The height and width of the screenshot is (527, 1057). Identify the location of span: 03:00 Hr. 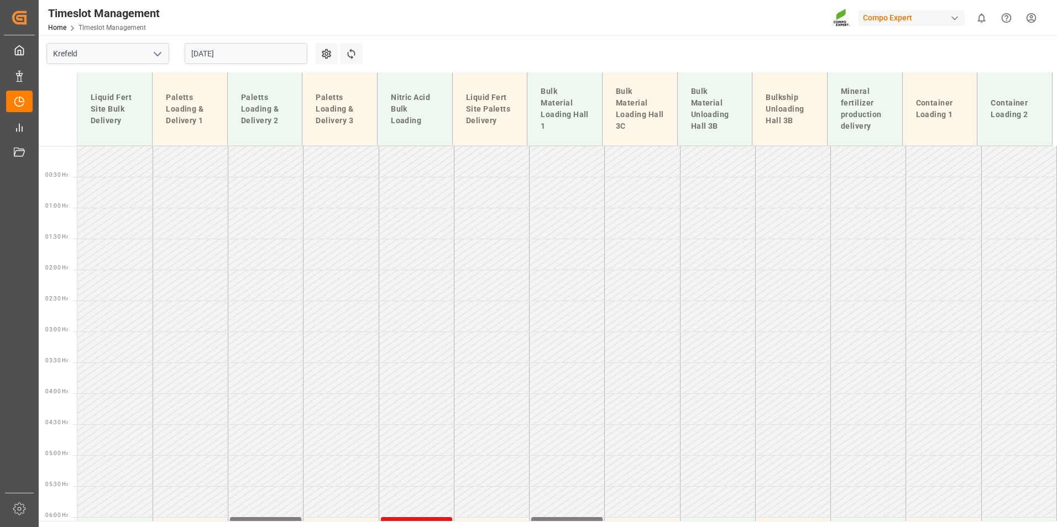
(56, 330).